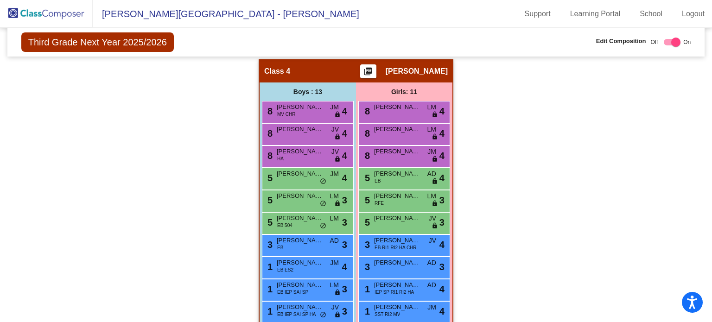  What do you see at coordinates (595, 14) in the screenshot?
I see `a: Learning Portal` at bounding box center [595, 14].